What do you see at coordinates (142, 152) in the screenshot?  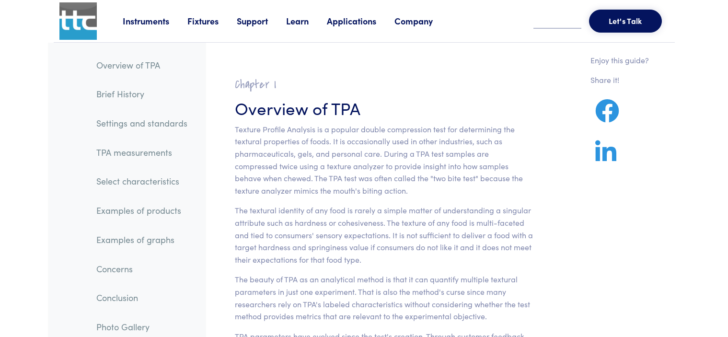 I see `a: TPA measurements` at bounding box center [142, 152].